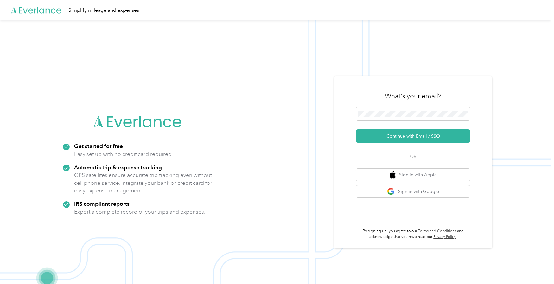 This screenshot has width=554, height=284. I want to click on img: apple logo, so click(393, 174).